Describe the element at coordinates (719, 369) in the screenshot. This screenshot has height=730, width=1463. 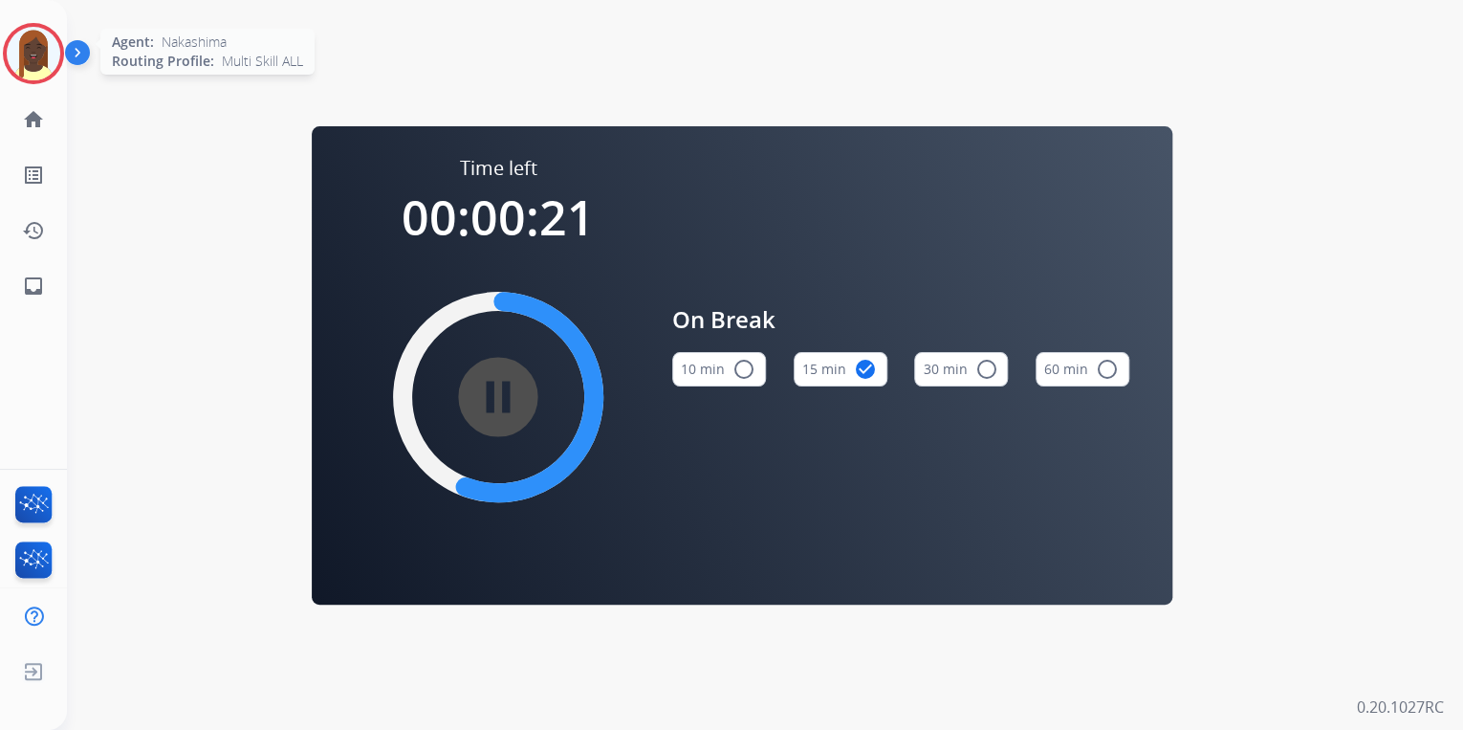
I see `button: 10 min` at that location.